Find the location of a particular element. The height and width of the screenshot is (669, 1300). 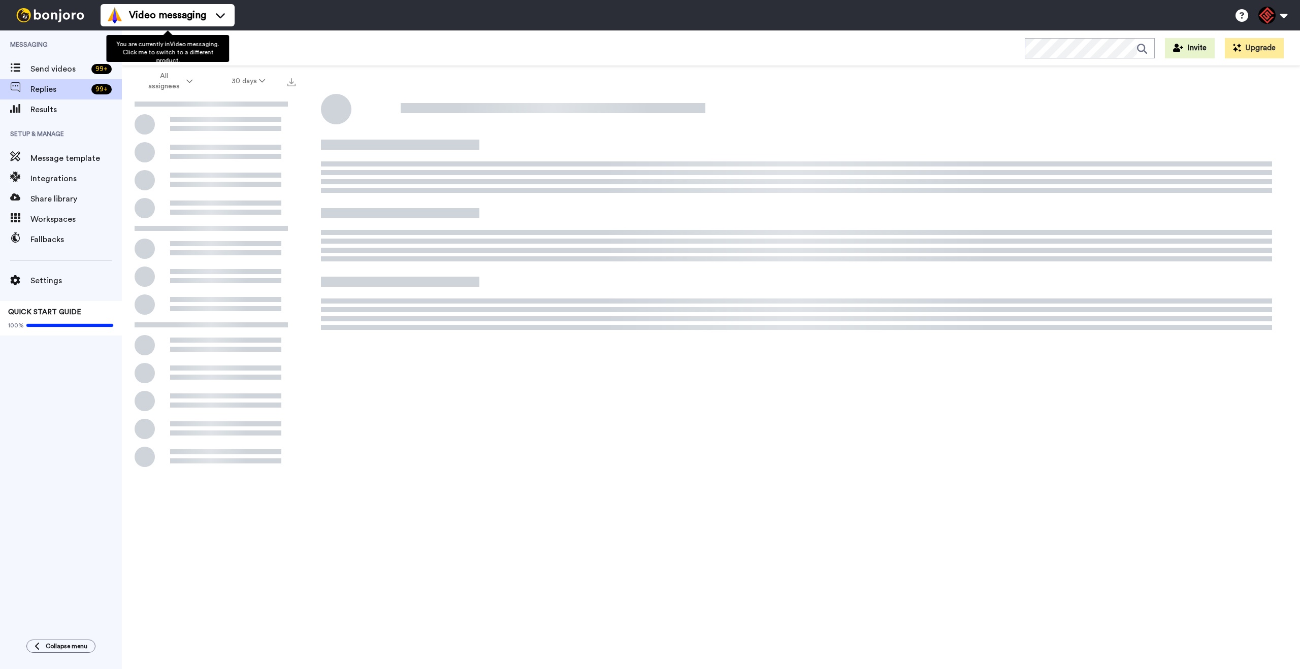

span: Fallbacks is located at coordinates (76, 240).